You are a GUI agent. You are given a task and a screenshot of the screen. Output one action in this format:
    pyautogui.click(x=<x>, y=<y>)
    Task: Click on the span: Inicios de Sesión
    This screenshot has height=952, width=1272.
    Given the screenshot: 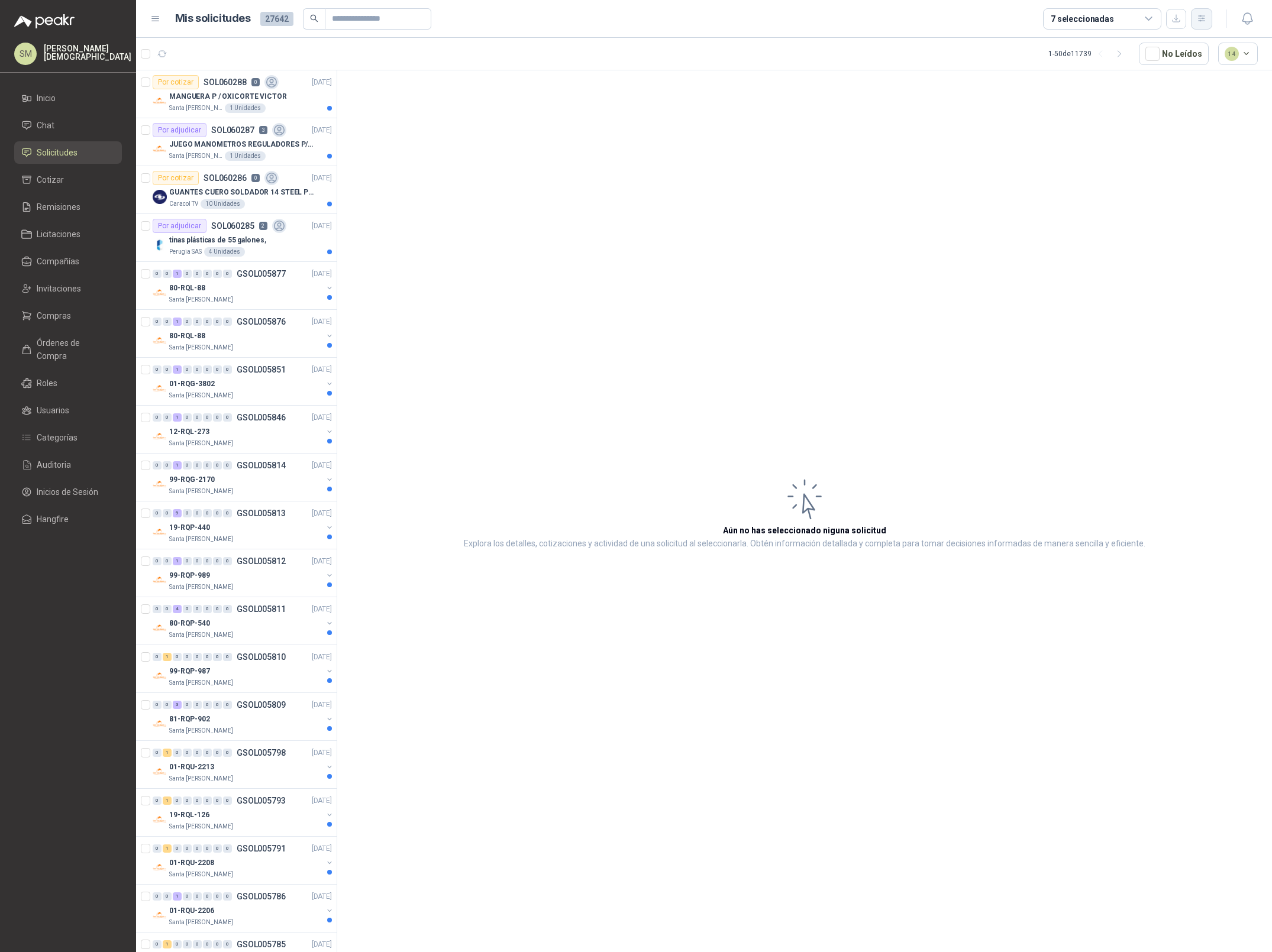 What is the action you would take?
    pyautogui.click(x=67, y=492)
    